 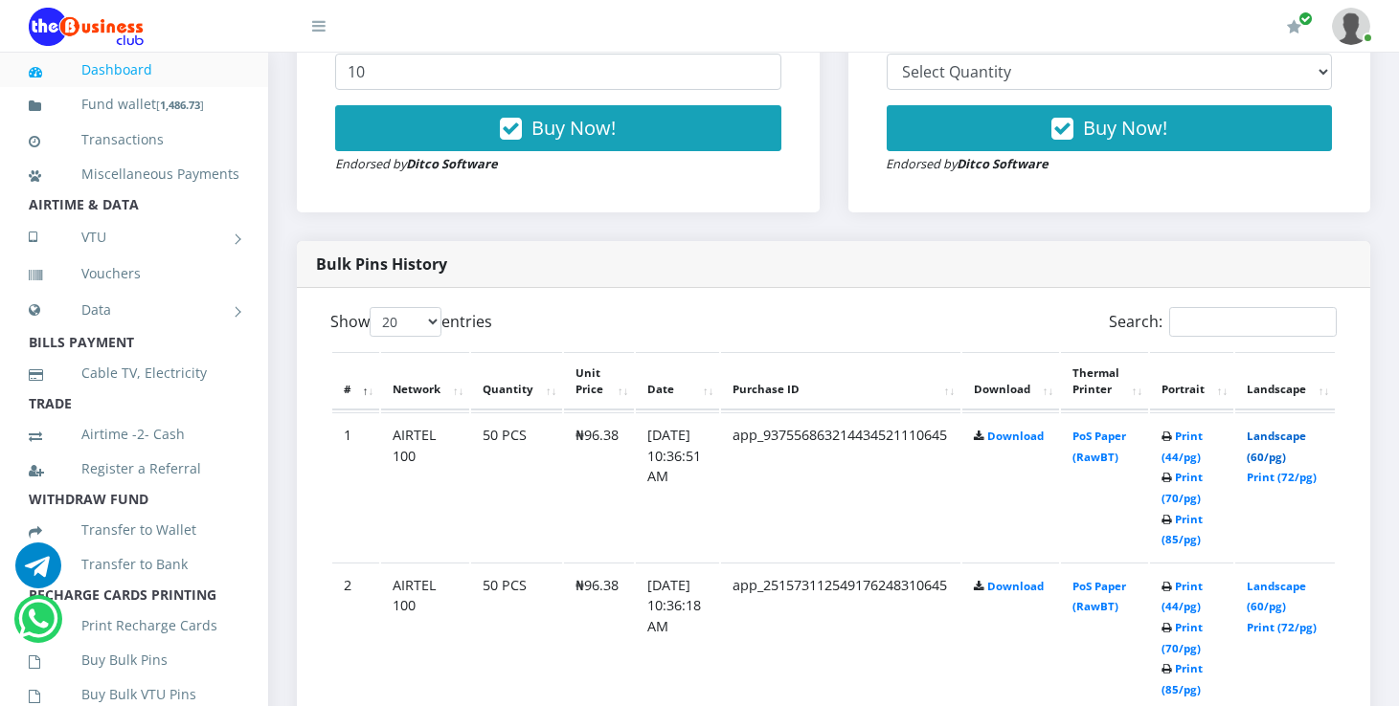 I want to click on a: Vouchers, so click(x=134, y=274).